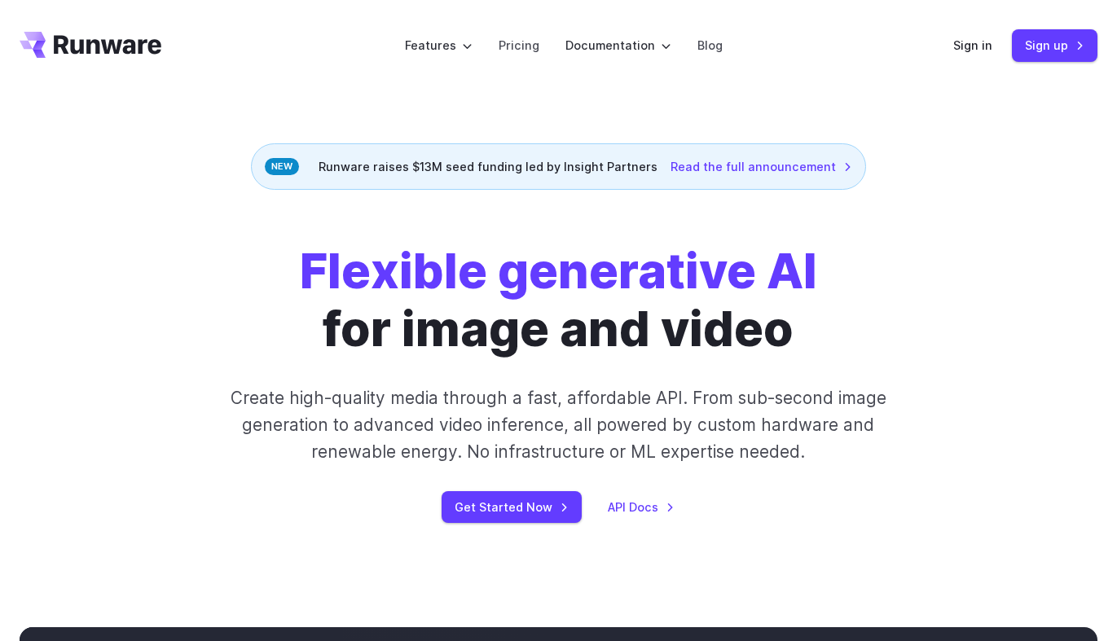 This screenshot has width=1117, height=641. I want to click on strong: Flexible generative AI, so click(558, 271).